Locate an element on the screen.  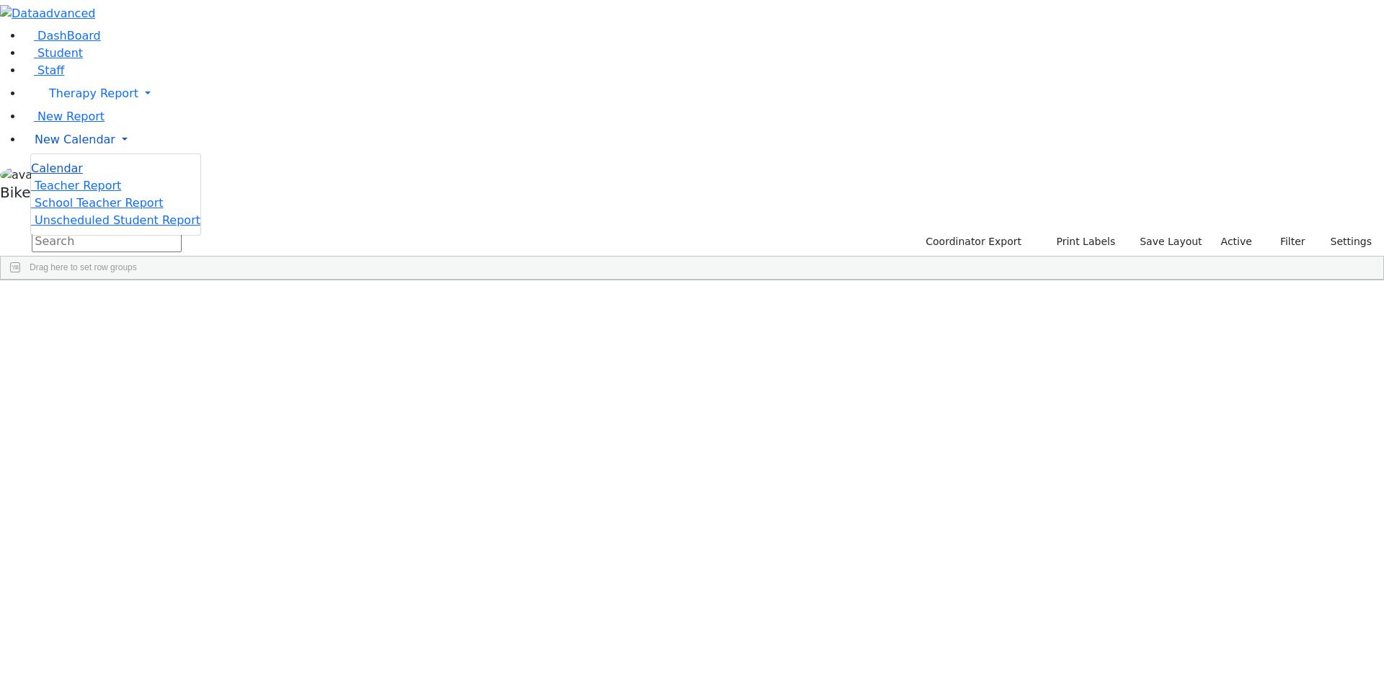
span: New Calendar is located at coordinates (75, 139).